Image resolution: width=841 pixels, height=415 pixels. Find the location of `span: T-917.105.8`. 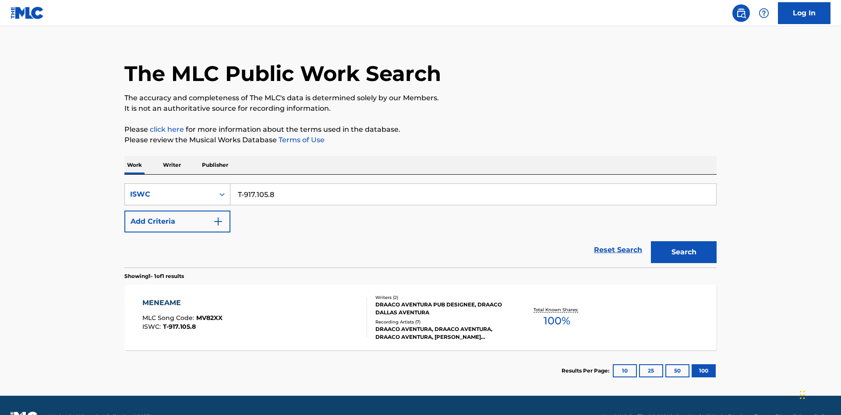

span: T-917.105.8 is located at coordinates (179, 327).